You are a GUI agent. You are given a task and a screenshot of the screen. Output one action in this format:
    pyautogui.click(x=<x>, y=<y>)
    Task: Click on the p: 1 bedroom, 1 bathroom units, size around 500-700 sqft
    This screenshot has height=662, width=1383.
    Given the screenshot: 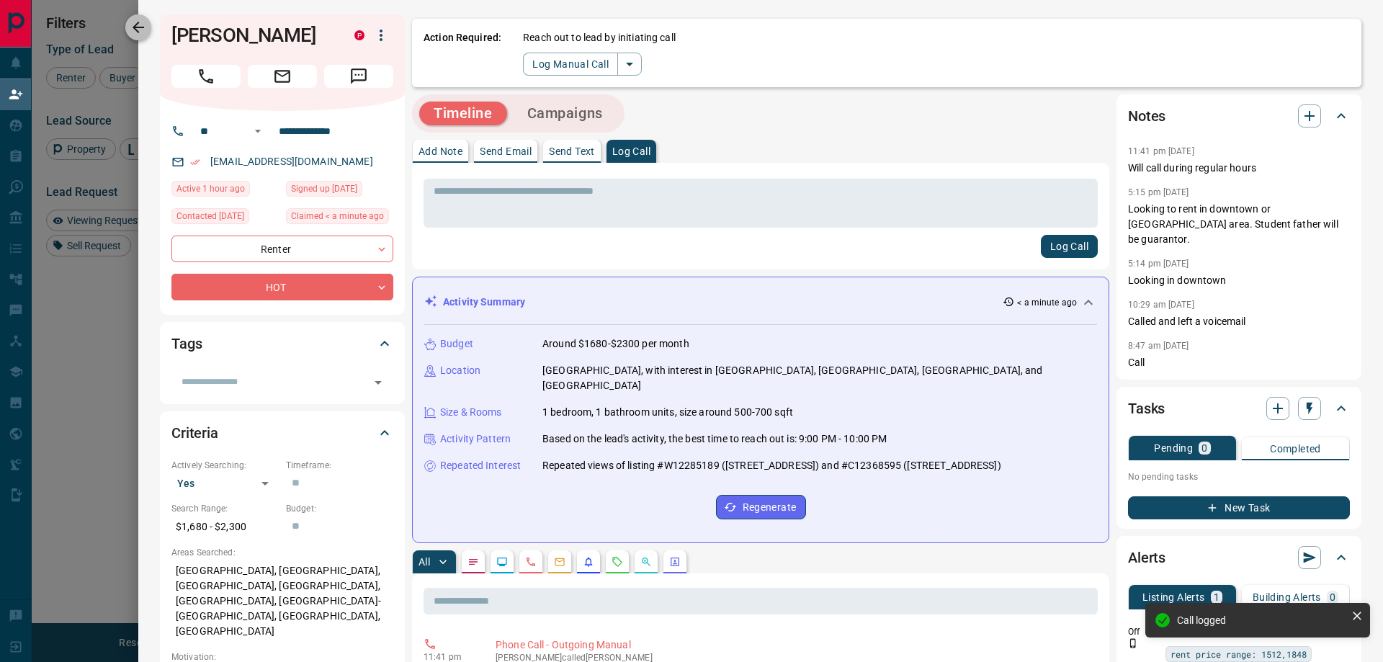 What is the action you would take?
    pyautogui.click(x=668, y=412)
    